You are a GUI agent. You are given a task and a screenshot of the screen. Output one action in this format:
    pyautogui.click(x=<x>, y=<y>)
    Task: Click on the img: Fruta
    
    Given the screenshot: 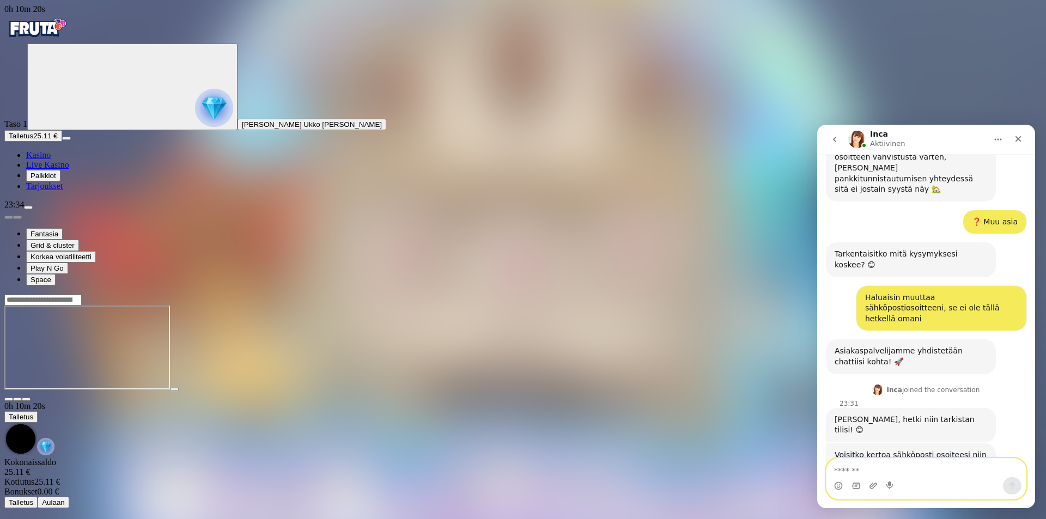 What is the action you would take?
    pyautogui.click(x=37, y=28)
    